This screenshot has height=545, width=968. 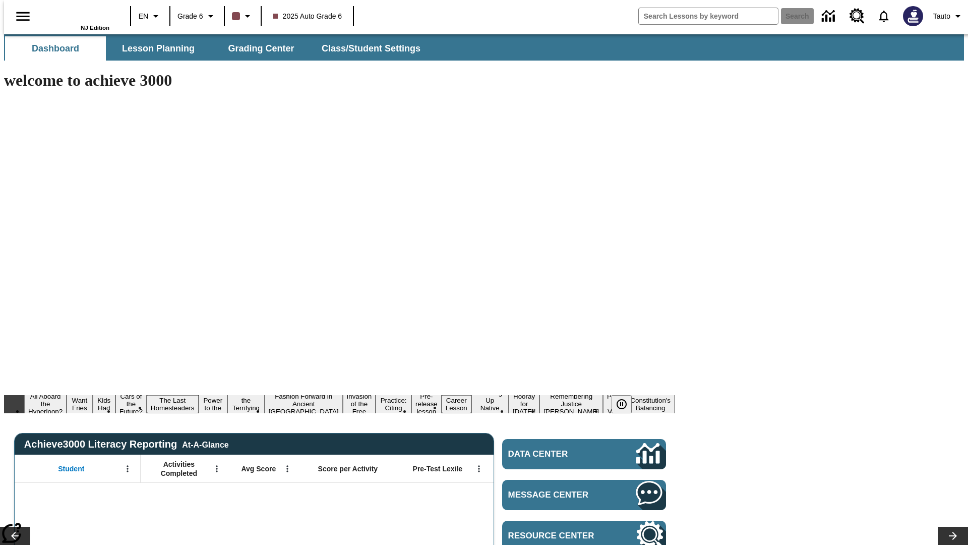 What do you see at coordinates (261, 48) in the screenshot?
I see `span: Grading Center` at bounding box center [261, 48].